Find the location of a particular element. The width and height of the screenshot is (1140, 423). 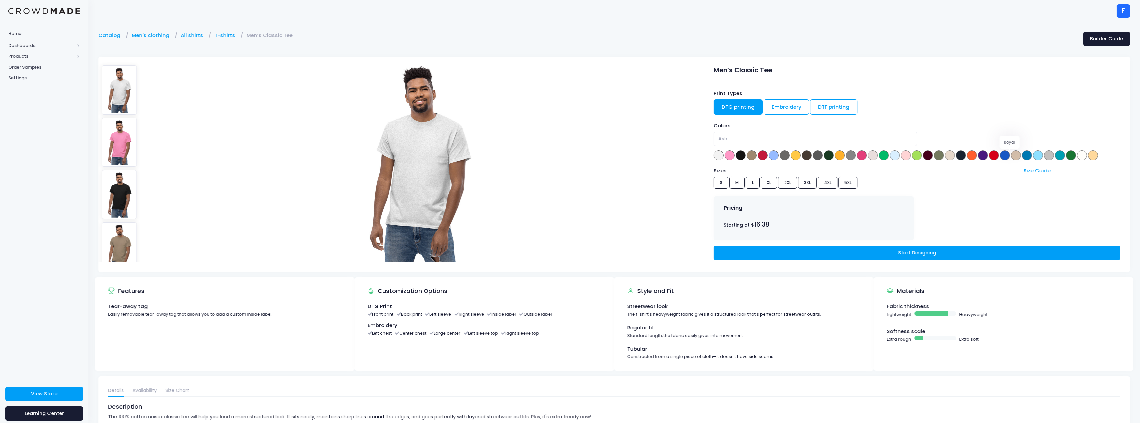

span: 16.38 is located at coordinates (761, 224).